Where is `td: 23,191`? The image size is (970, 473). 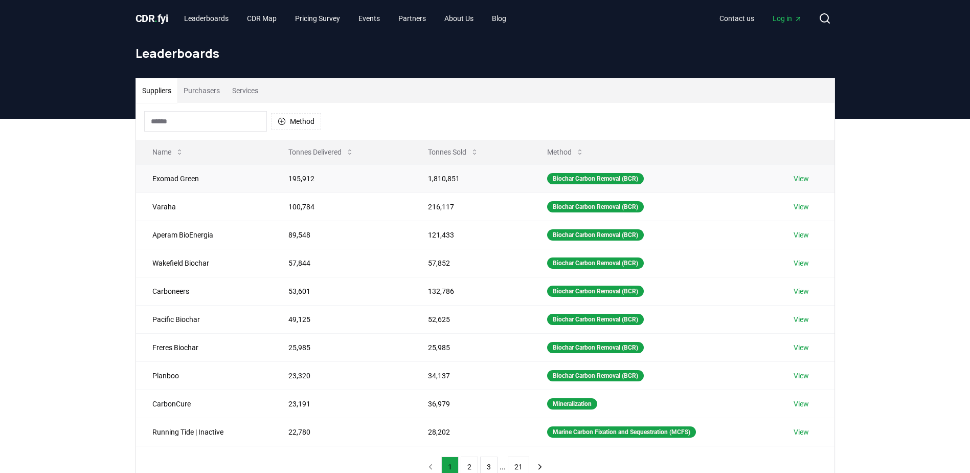
td: 23,191 is located at coordinates (342, 403).